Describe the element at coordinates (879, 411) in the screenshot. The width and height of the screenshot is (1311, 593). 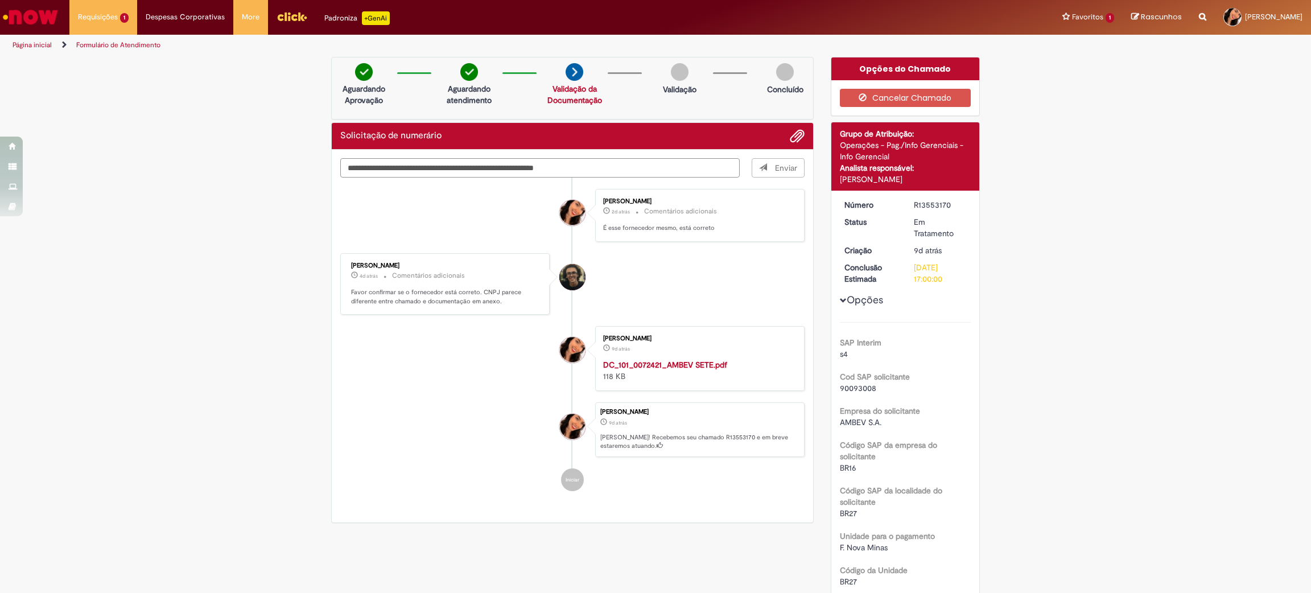
I see `b: Empresa do solicitante` at that location.